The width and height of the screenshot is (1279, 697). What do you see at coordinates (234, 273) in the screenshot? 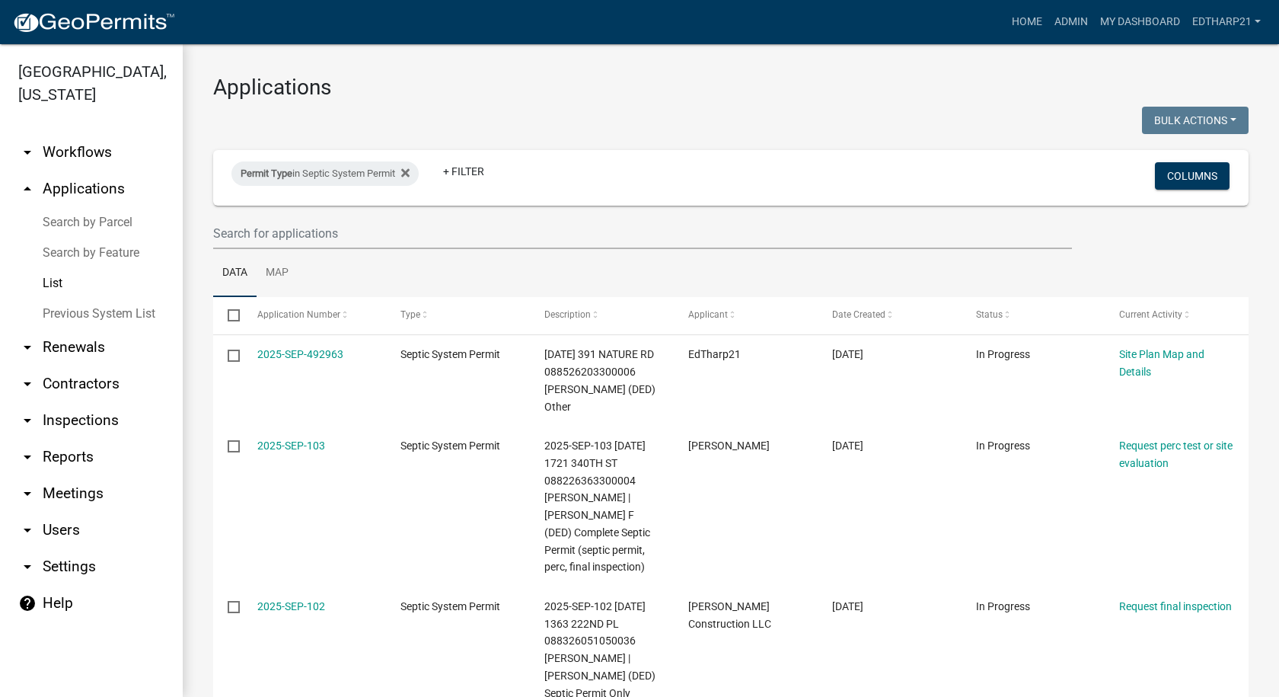
I see `a: Data` at bounding box center [234, 273].